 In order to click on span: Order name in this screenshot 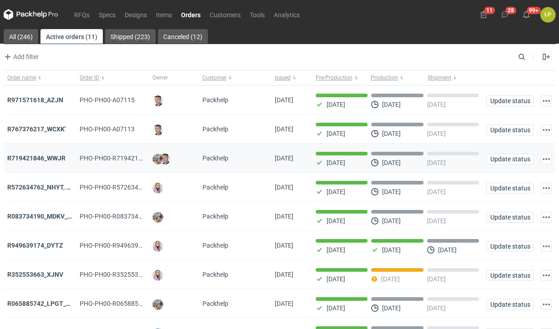, I will do `click(21, 78)`.